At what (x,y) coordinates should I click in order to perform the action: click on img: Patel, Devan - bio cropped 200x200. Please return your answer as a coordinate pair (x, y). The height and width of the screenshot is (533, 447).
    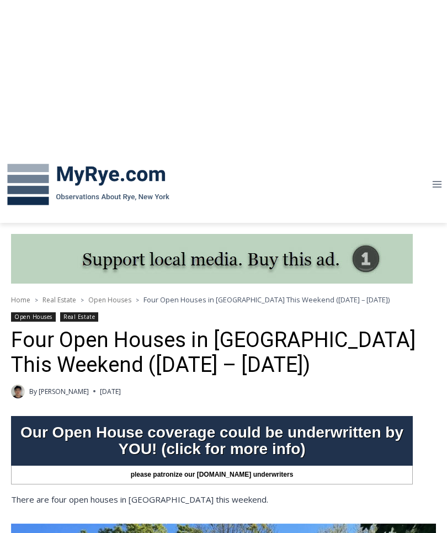
    Looking at the image, I should click on (18, 392).